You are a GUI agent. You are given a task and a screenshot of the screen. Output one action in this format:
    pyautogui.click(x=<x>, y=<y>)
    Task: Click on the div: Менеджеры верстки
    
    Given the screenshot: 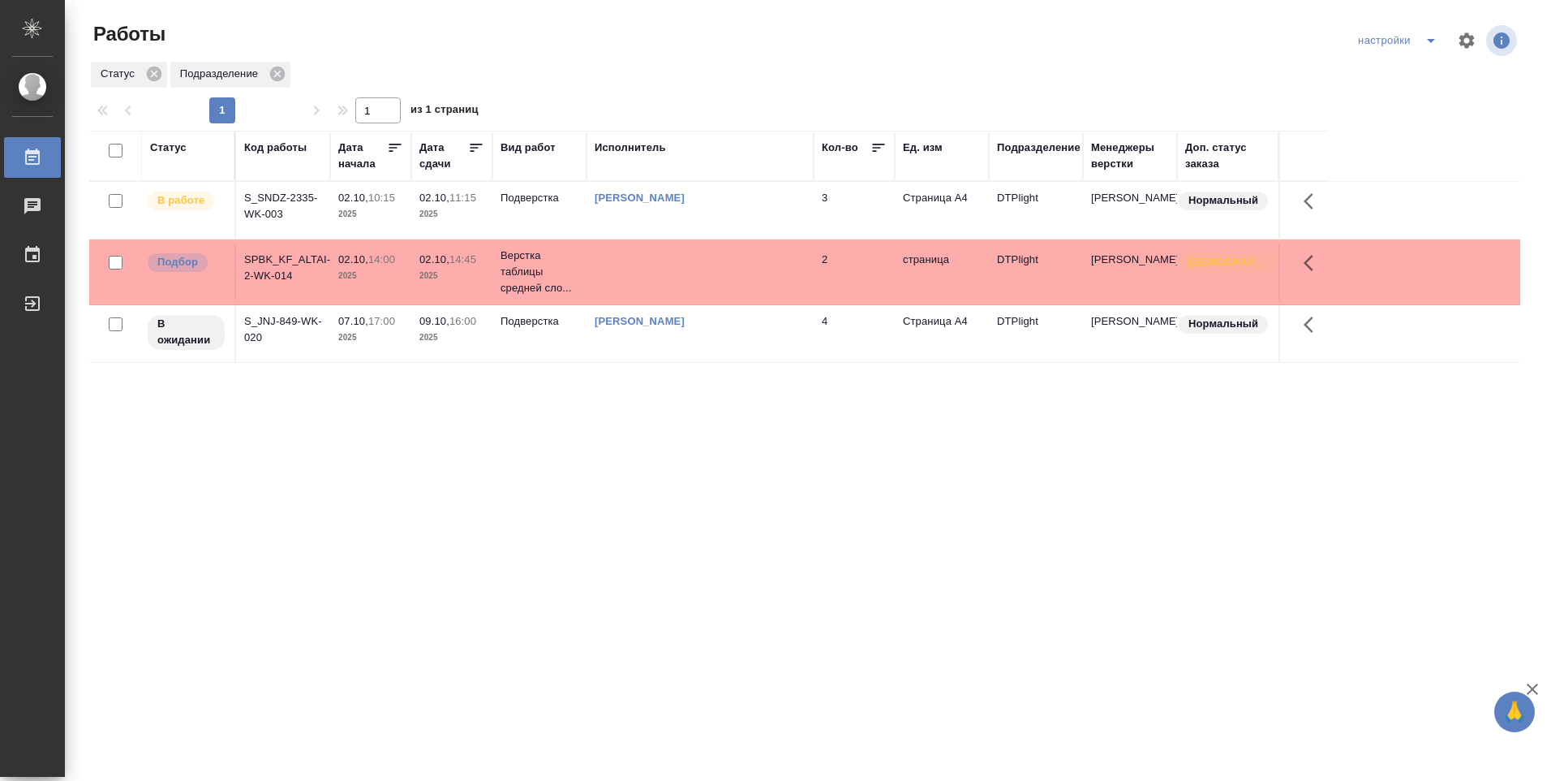 What is the action you would take?
    pyautogui.click(x=1130, y=156)
    